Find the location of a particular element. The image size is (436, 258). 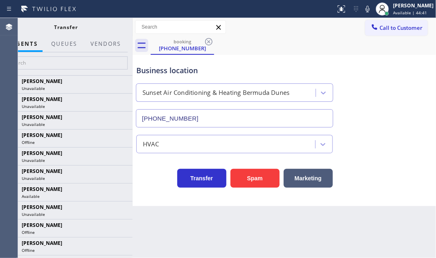

div: booking is located at coordinates (182, 41).